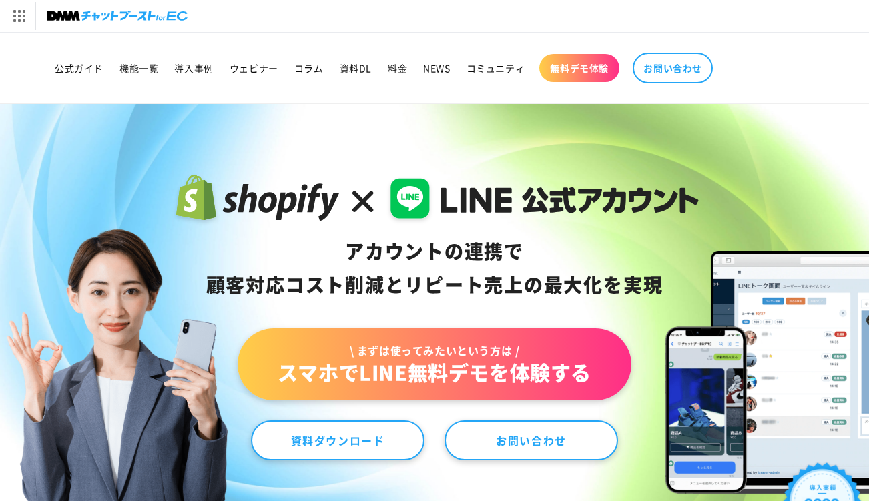 This screenshot has height=501, width=869. I want to click on span: ウェビナー, so click(254, 68).